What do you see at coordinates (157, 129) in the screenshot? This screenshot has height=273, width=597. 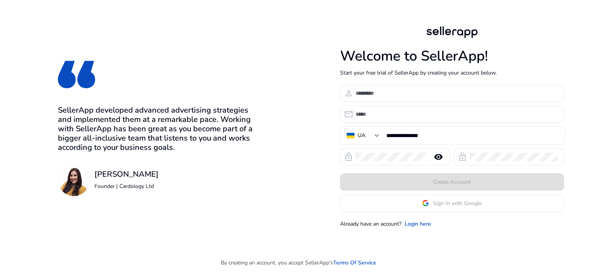 I see `h3: SellerApp developed advanced advertising strategies and implemented them at a remarkable pace. Wo...` at bounding box center [157, 129].